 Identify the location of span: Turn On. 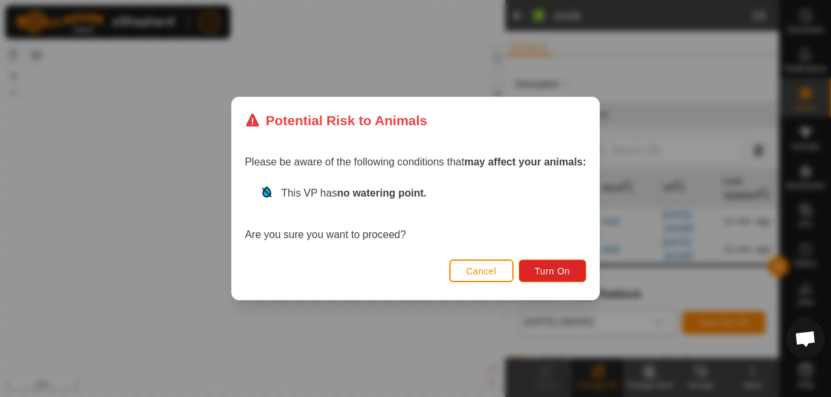
(552, 271).